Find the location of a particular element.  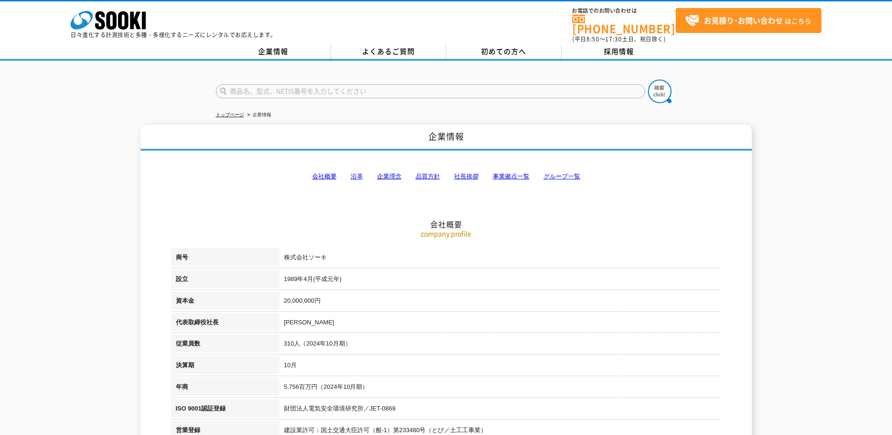

a: グループ一覧 is located at coordinates (562, 176).